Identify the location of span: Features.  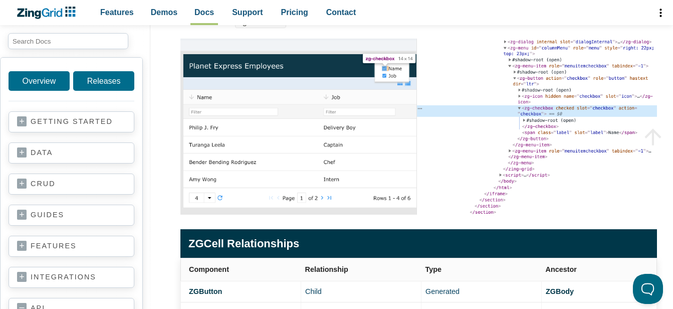
(117, 12).